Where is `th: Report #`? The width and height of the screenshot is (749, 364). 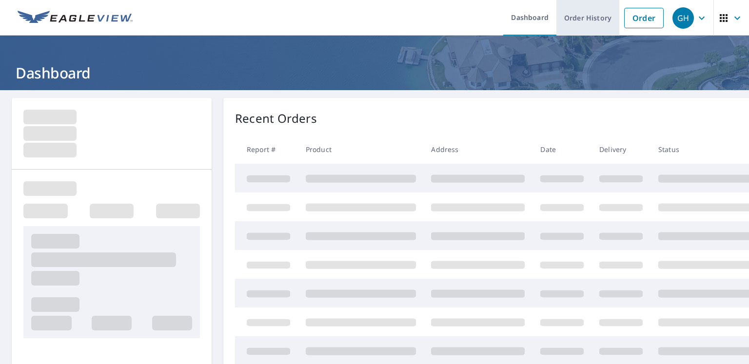 th: Report # is located at coordinates (266, 149).